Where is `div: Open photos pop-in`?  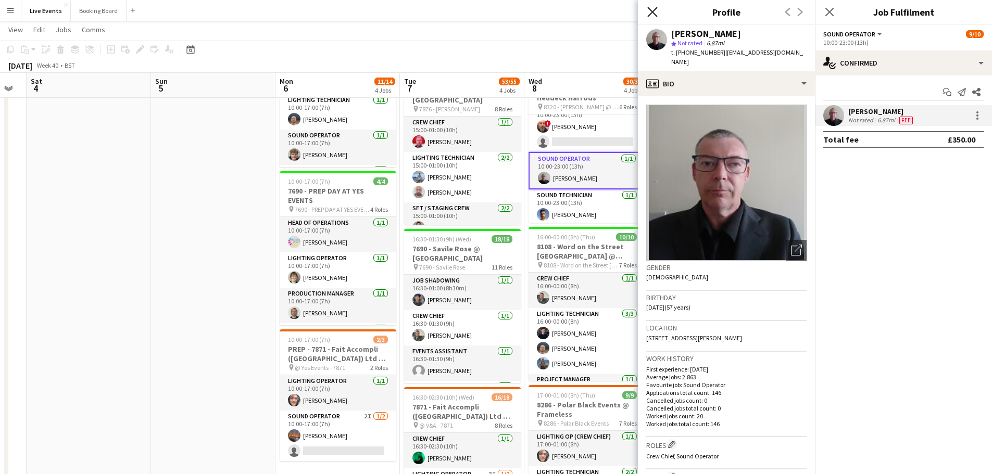
div: Open photos pop-in is located at coordinates (796, 250).